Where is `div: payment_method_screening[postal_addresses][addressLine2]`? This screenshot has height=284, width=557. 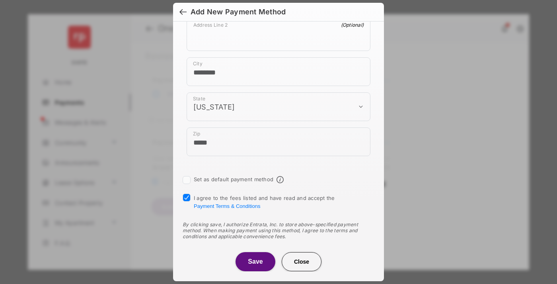
div: payment_method_screening[postal_addresses][addressLine2] is located at coordinates (278, 35).